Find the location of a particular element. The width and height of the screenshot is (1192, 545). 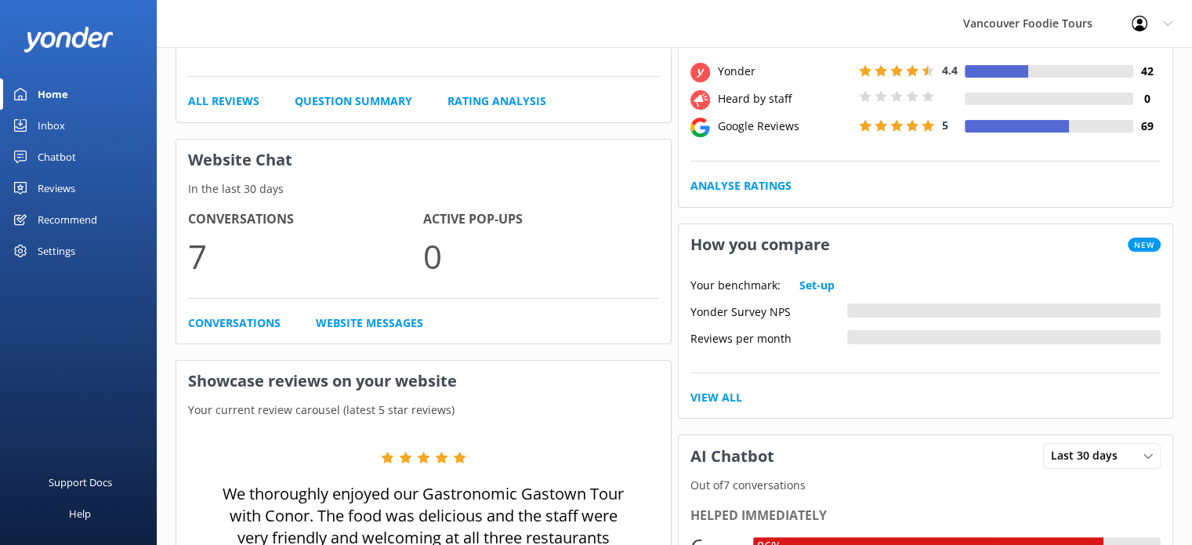

div: Google Reviews is located at coordinates (784, 126).